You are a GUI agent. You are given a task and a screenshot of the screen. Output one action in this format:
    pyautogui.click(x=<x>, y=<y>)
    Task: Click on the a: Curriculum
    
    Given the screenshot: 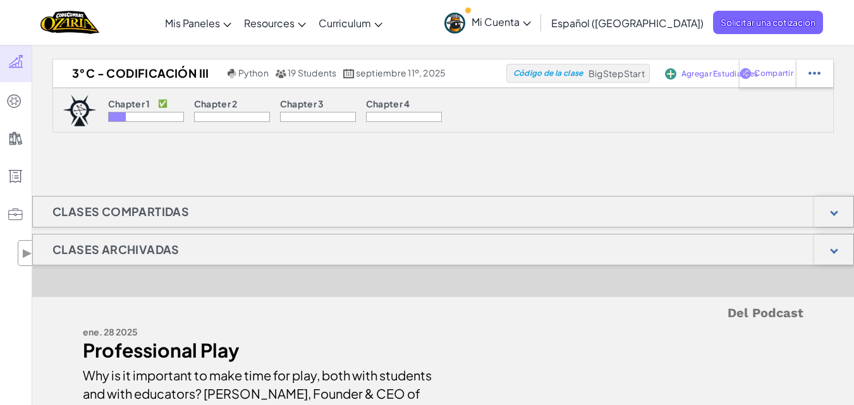 What is the action you would take?
    pyautogui.click(x=350, y=23)
    